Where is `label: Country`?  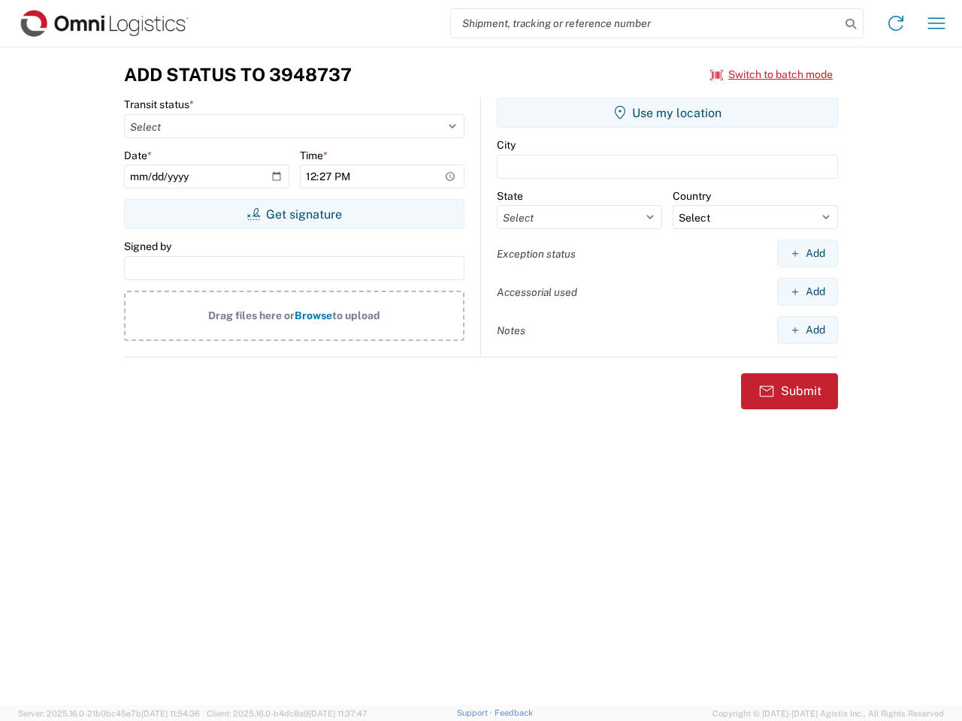
label: Country is located at coordinates (691, 196).